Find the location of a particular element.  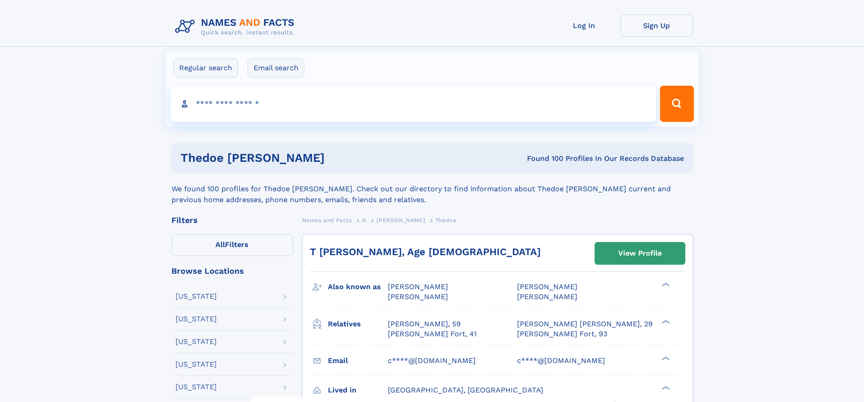

img: Logo Names and Facts is located at coordinates (237, 27).